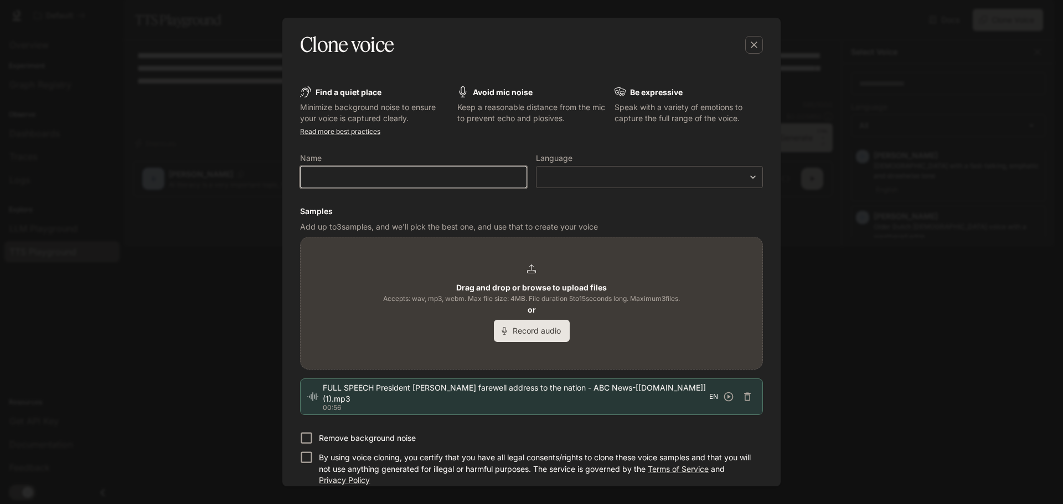 Image resolution: width=1063 pixels, height=504 pixels. Describe the element at coordinates (531, 227) in the screenshot. I see `p: Add up to 3 samples, and we'll pick the best one, and use that to create your voice` at that location.